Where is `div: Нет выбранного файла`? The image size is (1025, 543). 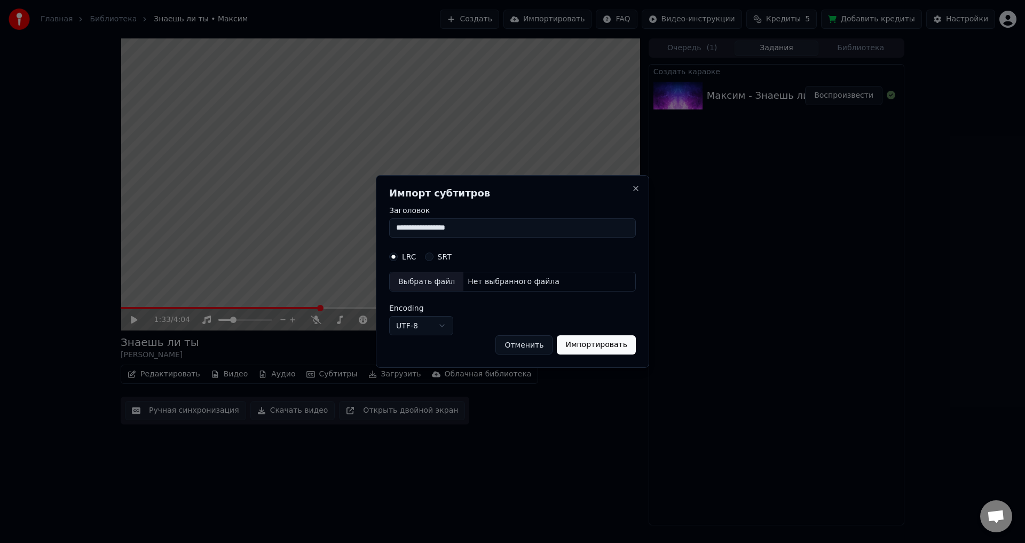
div: Нет выбранного файла is located at coordinates (513, 282).